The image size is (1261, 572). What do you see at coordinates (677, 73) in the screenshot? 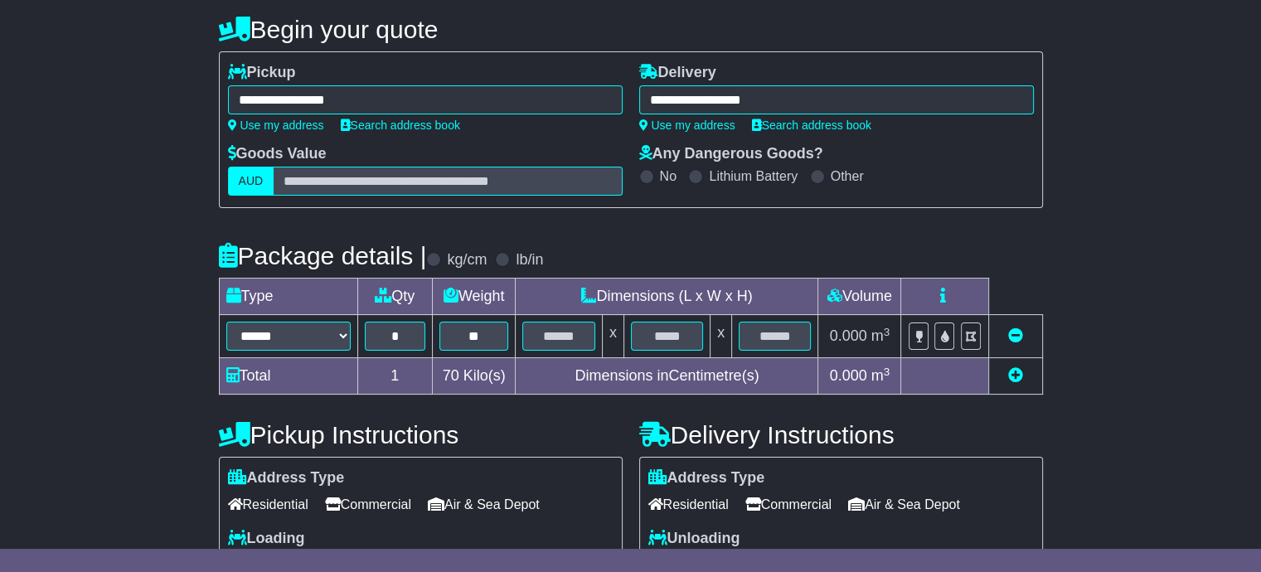
I see `label: Delivery` at bounding box center [677, 73].